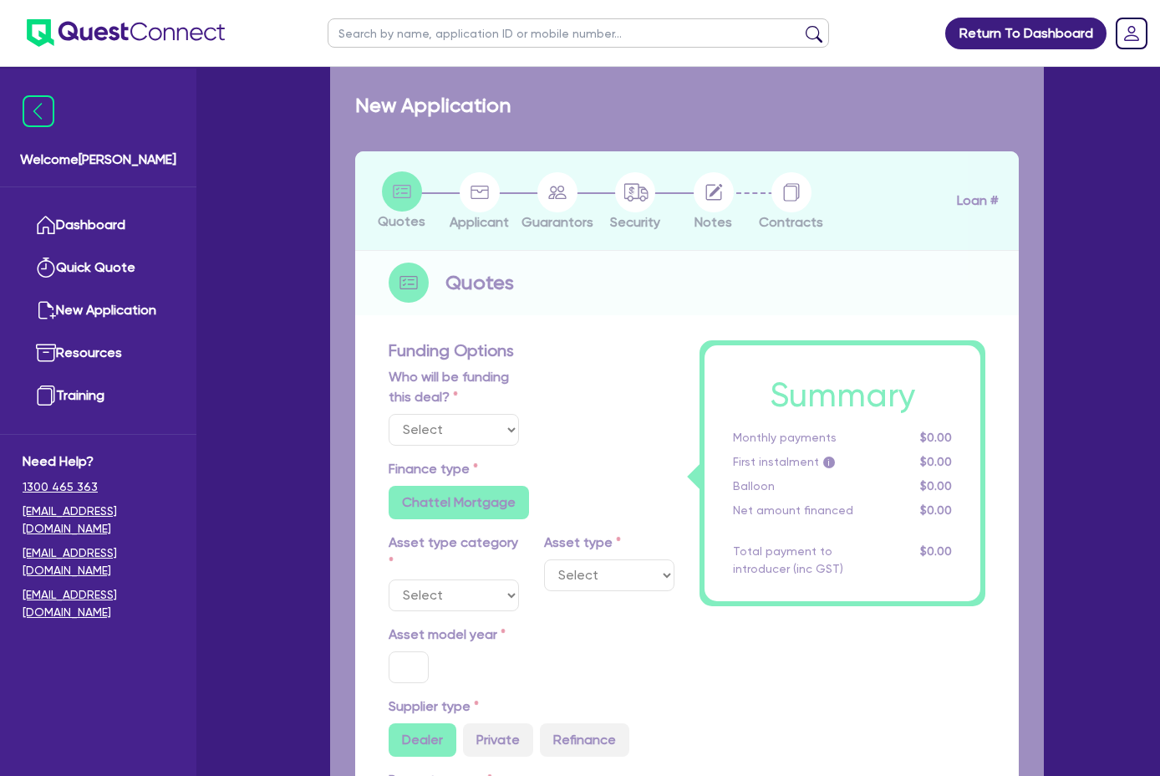 This screenshot has height=776, width=1160. I want to click on a: Training, so click(98, 395).